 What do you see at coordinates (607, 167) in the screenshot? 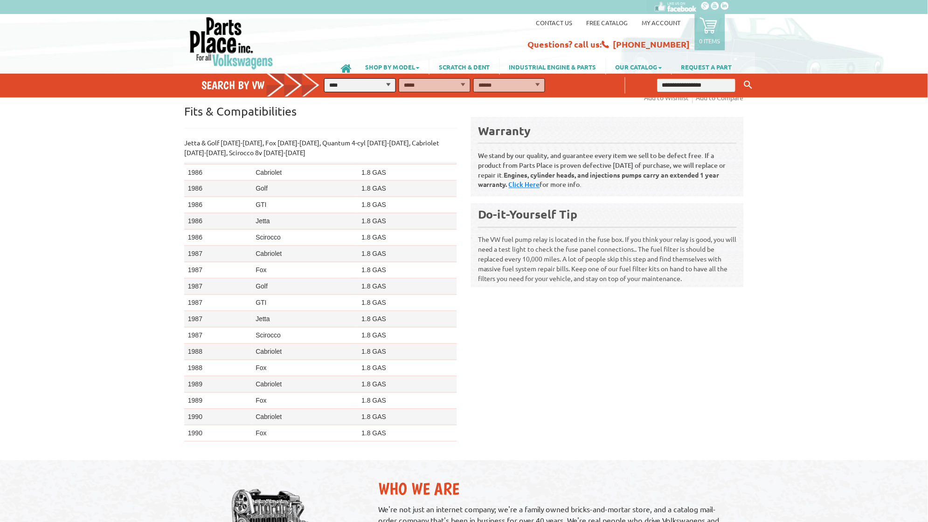
I see `p: We stand by our quality, and guarantee every item we sell to be defect free. If a product from Pa...` at bounding box center [607, 167].